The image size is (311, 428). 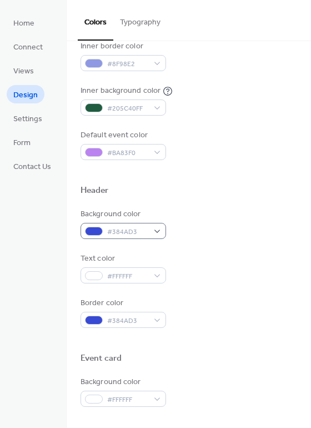 I want to click on span: Form, so click(x=22, y=143).